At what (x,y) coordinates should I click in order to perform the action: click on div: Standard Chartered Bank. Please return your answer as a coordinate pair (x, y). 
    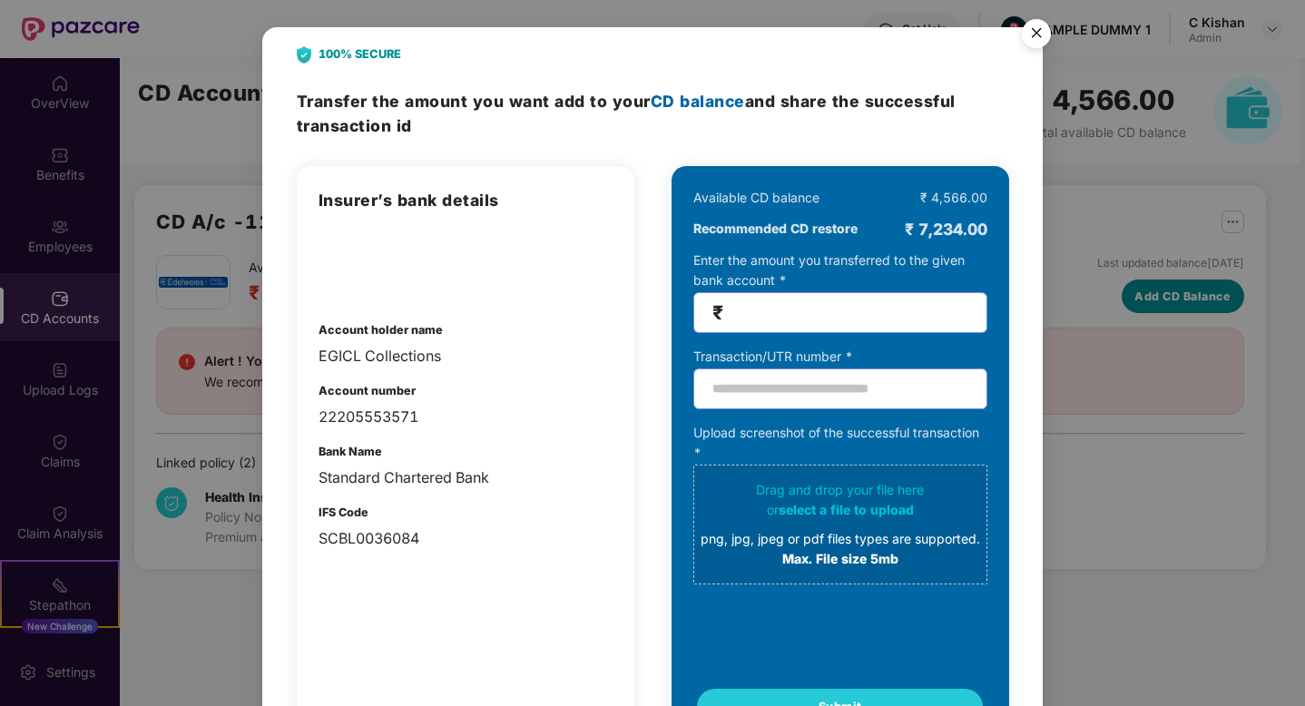
    Looking at the image, I should click on (466, 477).